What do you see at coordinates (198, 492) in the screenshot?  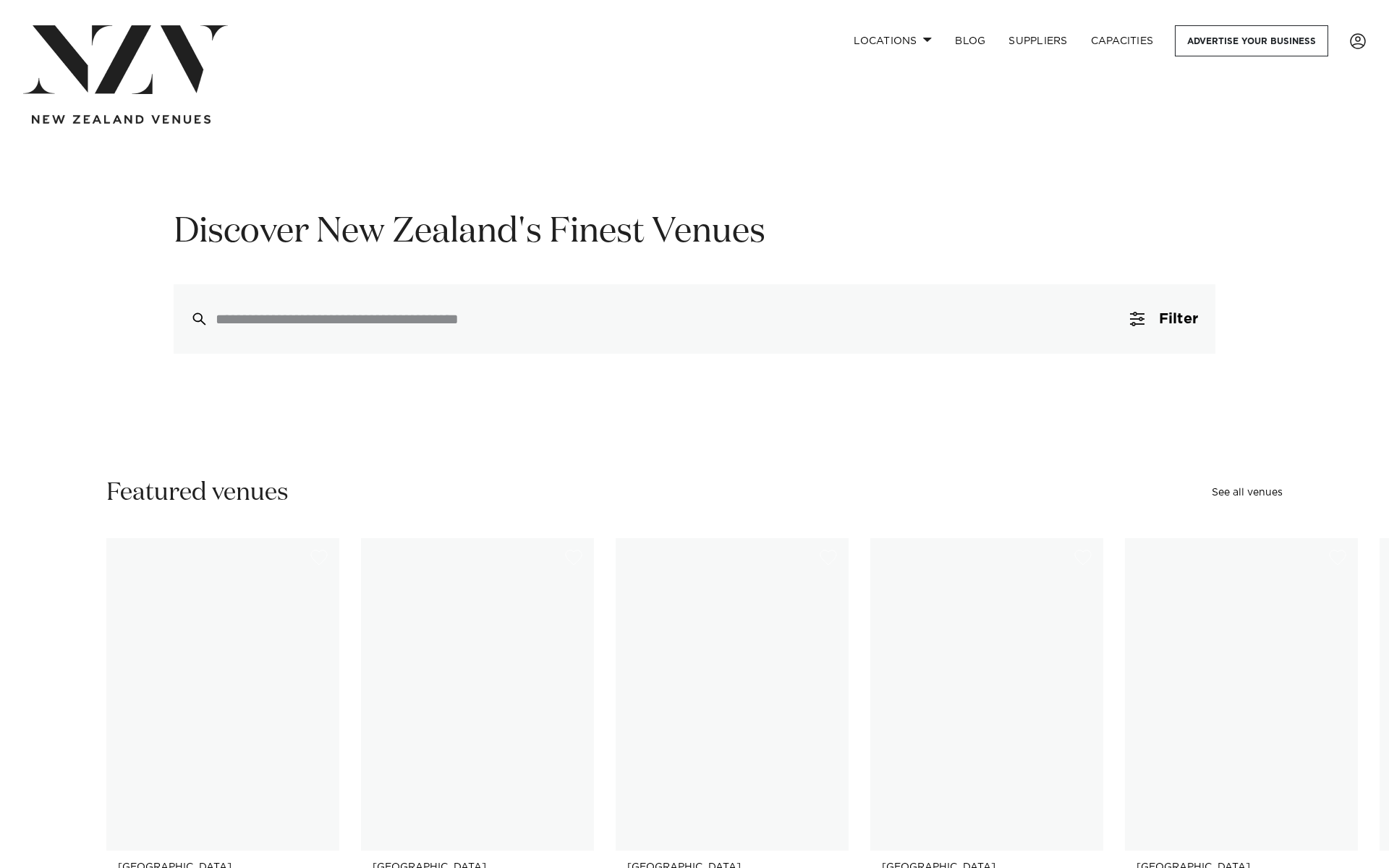 I see `h2: Featured venues` at bounding box center [198, 492].